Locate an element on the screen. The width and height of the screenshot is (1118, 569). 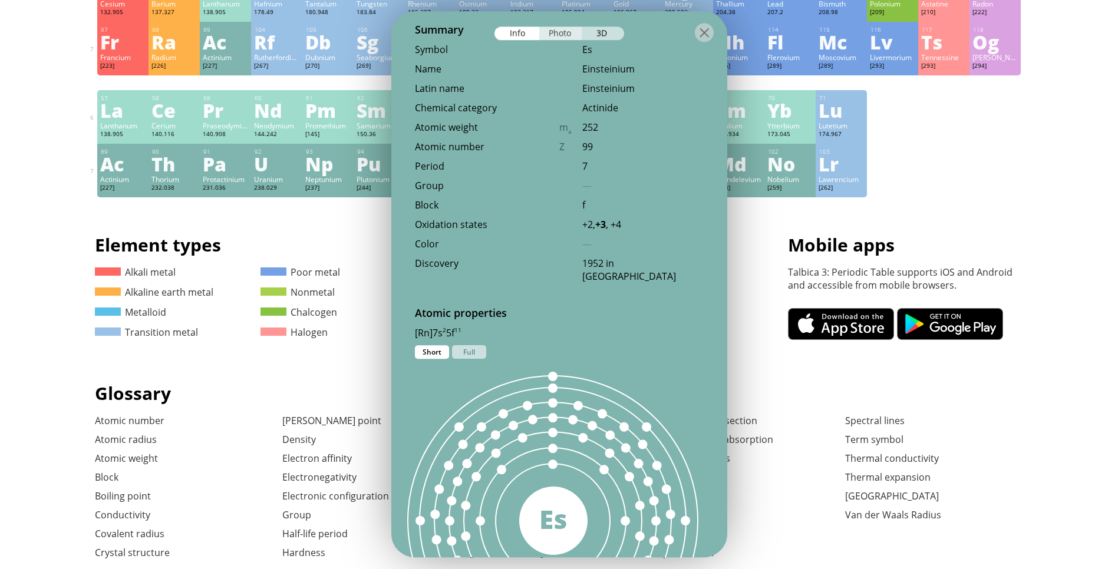
a: Alkaline earth metal is located at coordinates (154, 292).